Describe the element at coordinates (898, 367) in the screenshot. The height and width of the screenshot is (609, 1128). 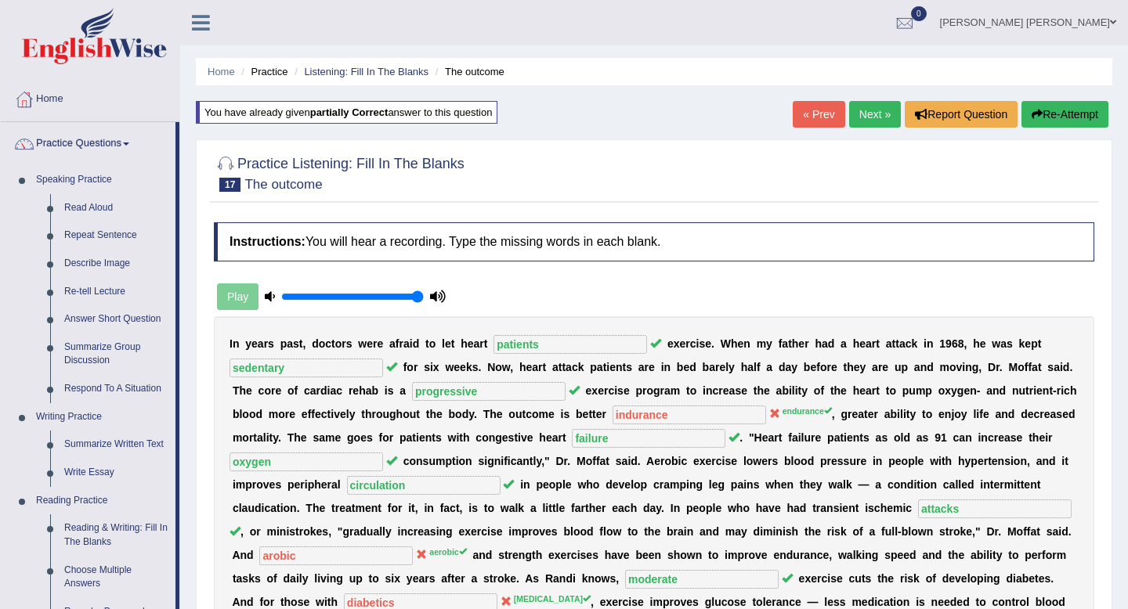
I see `b: u` at that location.